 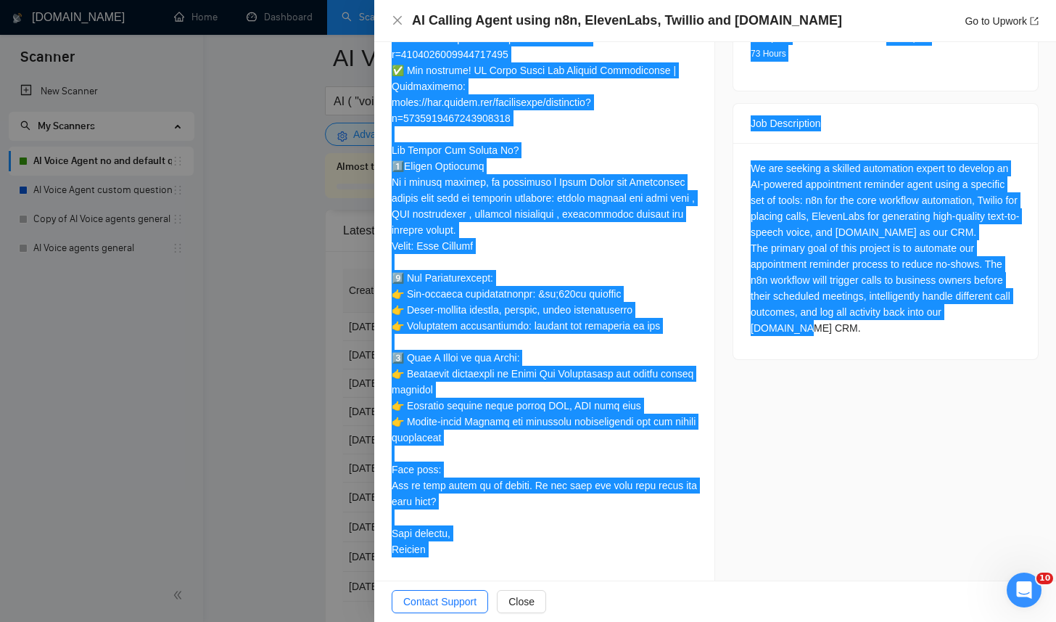 I want to click on span: close, so click(x=398, y=20).